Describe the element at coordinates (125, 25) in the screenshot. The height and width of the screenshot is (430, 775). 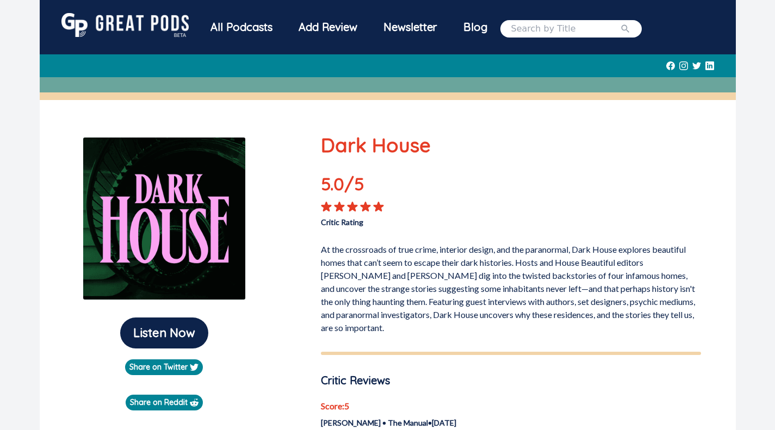
I see `img: GreatPods` at that location.